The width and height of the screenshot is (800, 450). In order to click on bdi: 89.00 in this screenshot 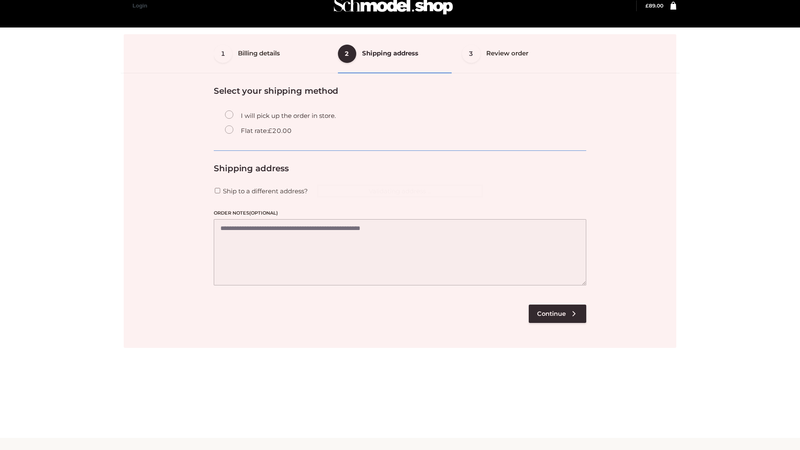, I will do `click(654, 5)`.